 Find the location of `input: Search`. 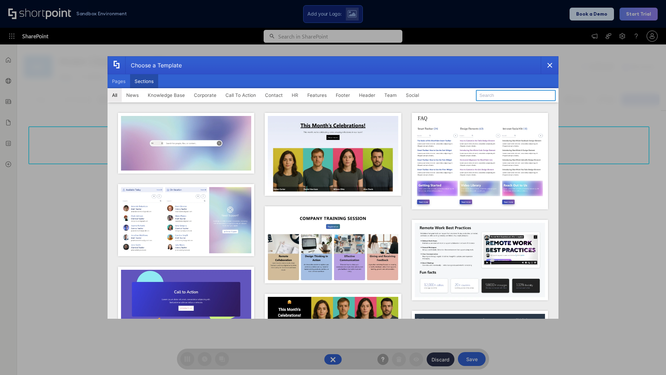

input: Search is located at coordinates (516, 95).